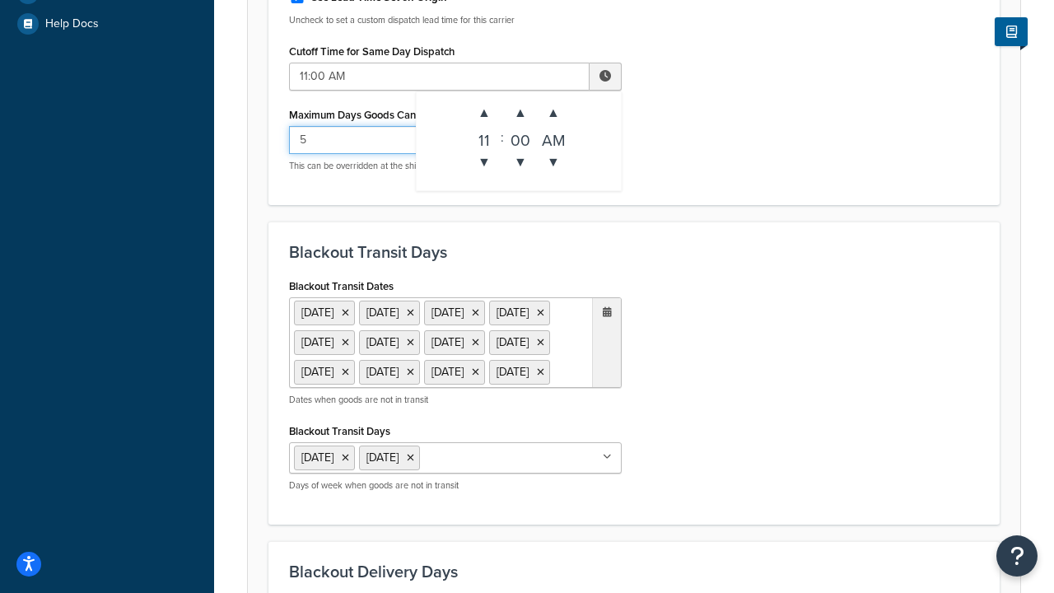 The image size is (1054, 593). Describe the element at coordinates (72, 24) in the screenshot. I see `span: Help Docs` at that location.